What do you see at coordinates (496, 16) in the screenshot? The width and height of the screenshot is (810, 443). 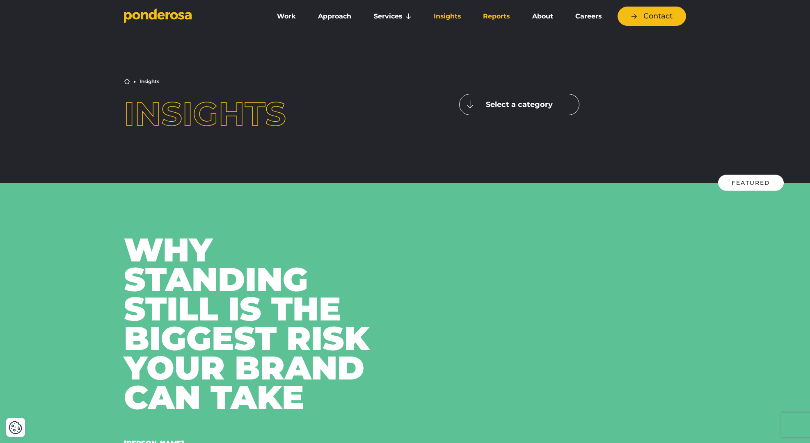 I see `a: Reports` at bounding box center [496, 16].